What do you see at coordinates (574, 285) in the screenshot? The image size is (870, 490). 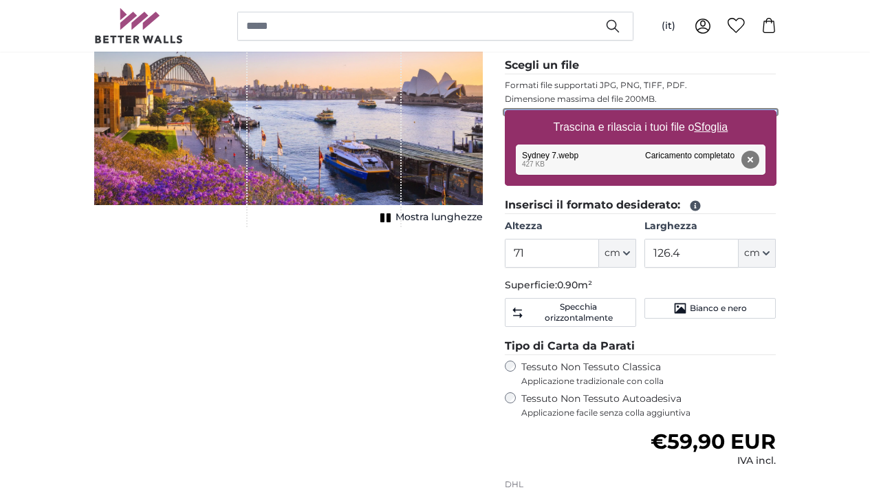 I see `span: 0.90m²` at bounding box center [574, 285].